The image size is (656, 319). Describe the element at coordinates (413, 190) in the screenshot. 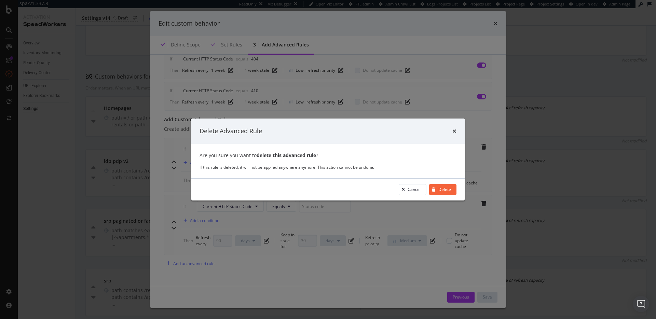

I see `button: Cancel` at that location.